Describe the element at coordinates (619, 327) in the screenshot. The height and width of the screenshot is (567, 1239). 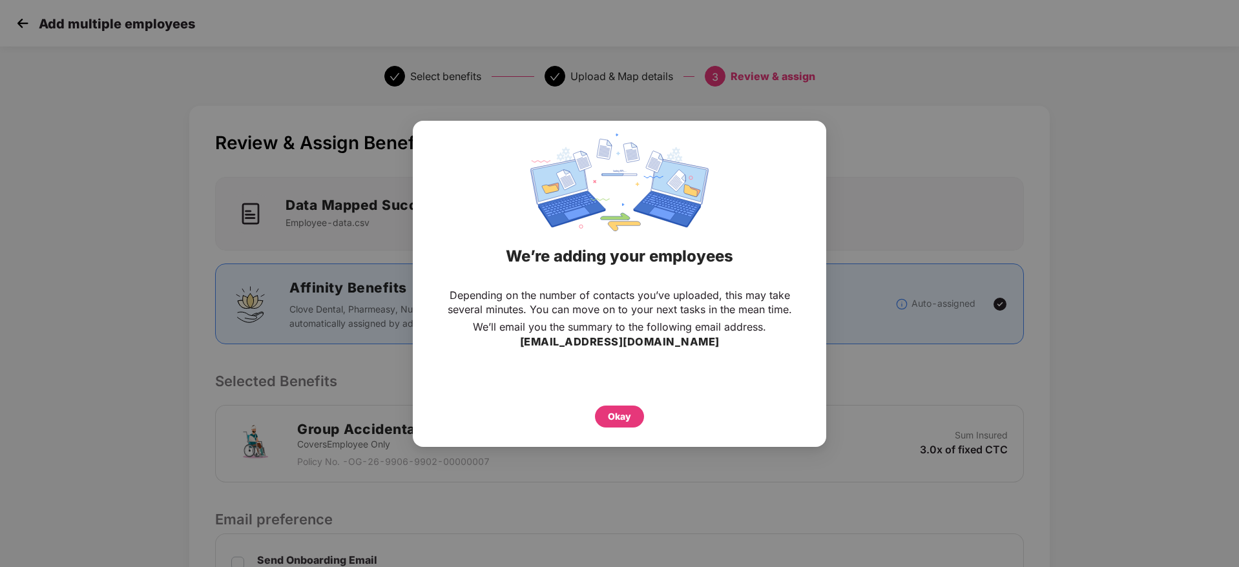
I see `p: We’ll email you the summary to the following email address.` at that location.